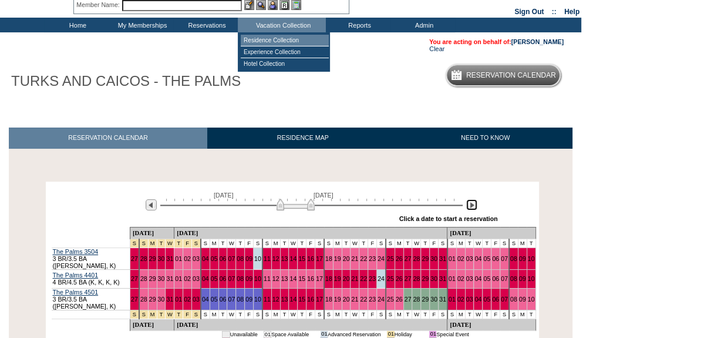 The width and height of the screenshot is (718, 338). I want to click on a: 18, so click(329, 258).